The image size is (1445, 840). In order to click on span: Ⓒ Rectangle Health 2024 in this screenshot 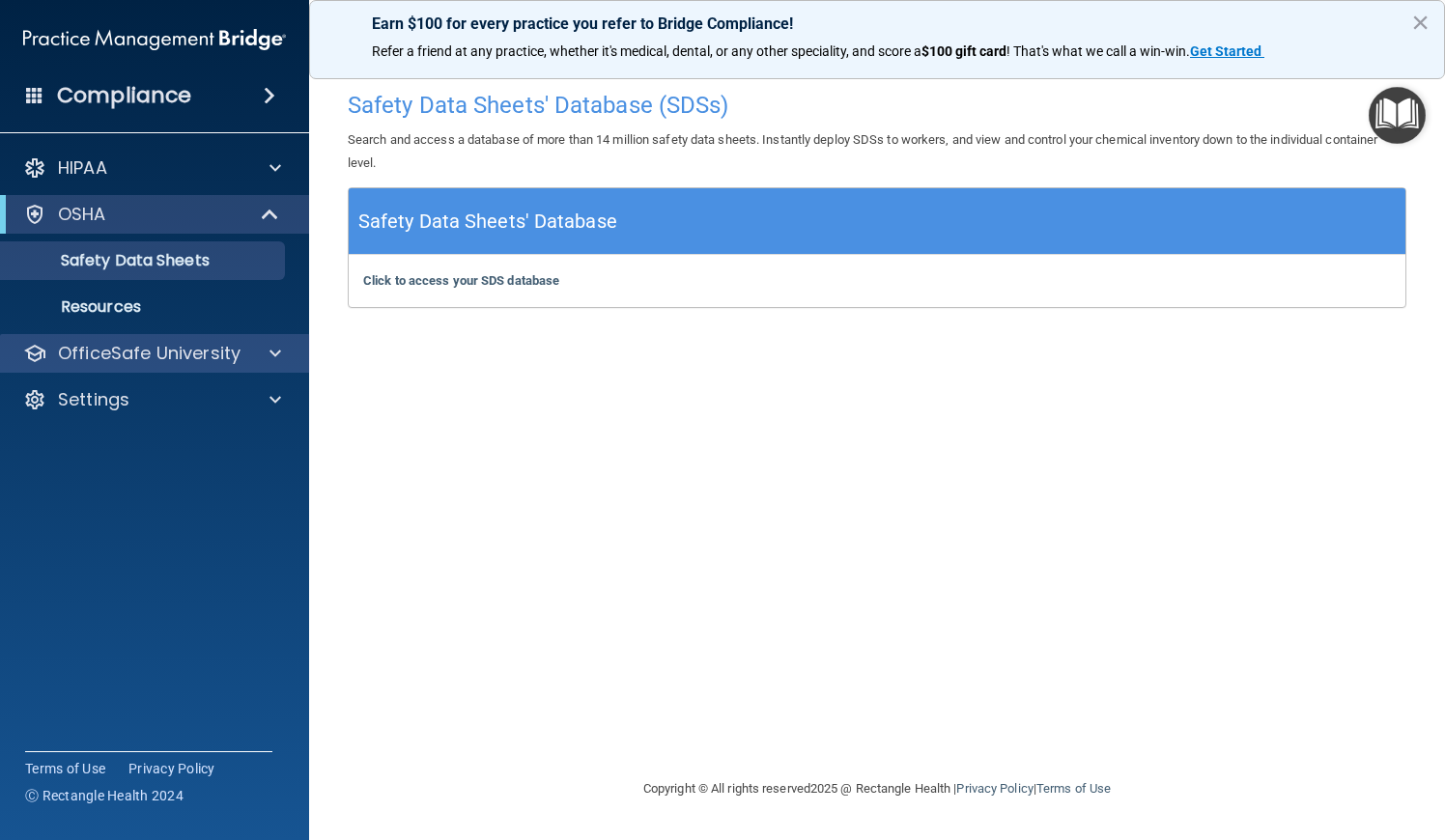, I will do `click(105, 796)`.